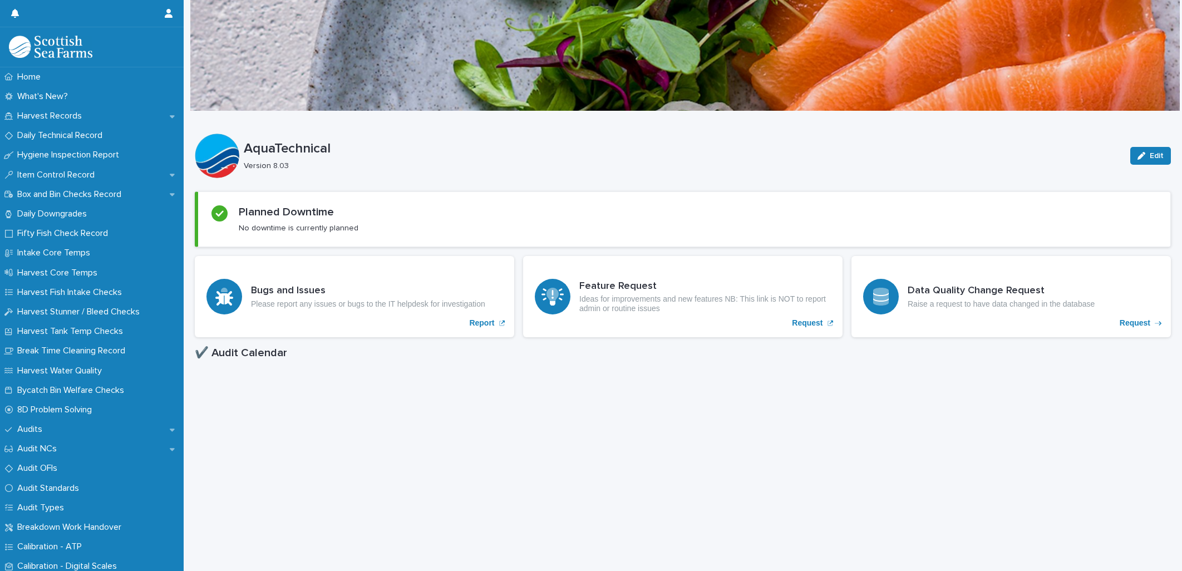 The width and height of the screenshot is (1182, 571). Describe the element at coordinates (39, 449) in the screenshot. I see `p: Audit NCs` at that location.